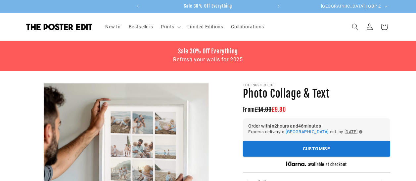  What do you see at coordinates (316, 85) in the screenshot?
I see `p: The Poster Edit` at bounding box center [316, 85].